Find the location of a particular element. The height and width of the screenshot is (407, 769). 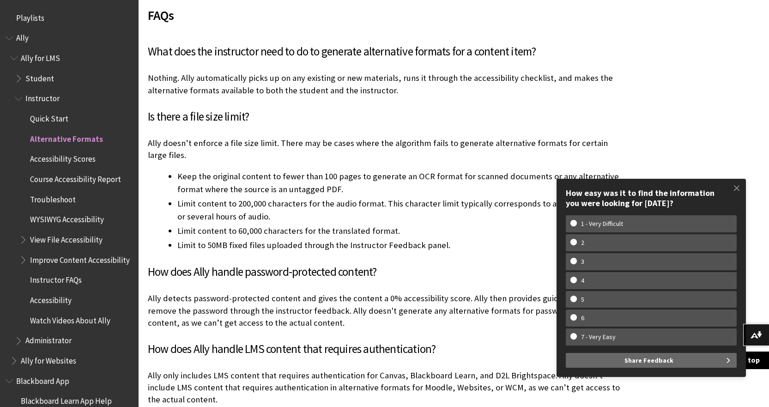

span: Administrator is located at coordinates (48, 339).